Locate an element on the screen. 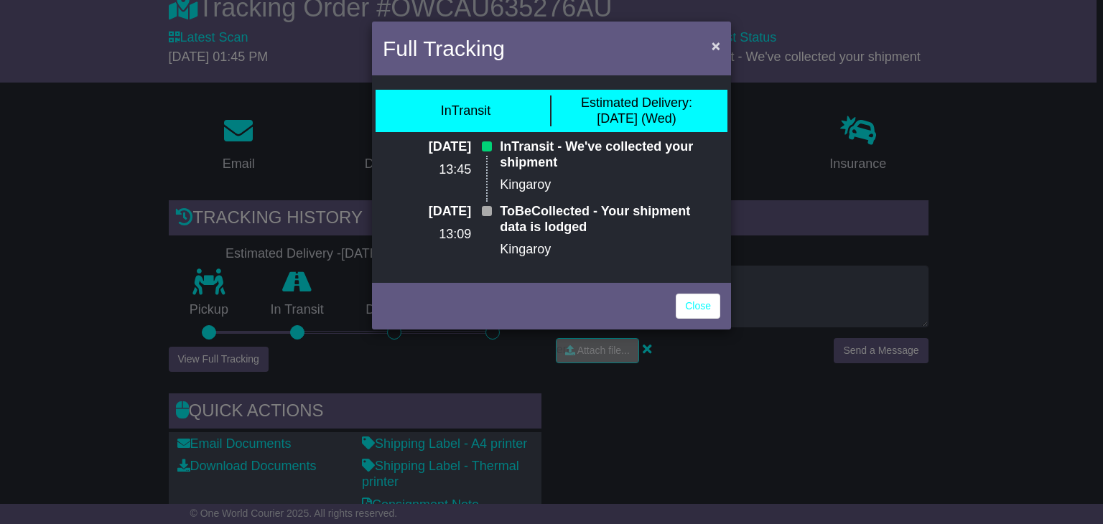  span: Estimated Delivery: is located at coordinates (636, 103).